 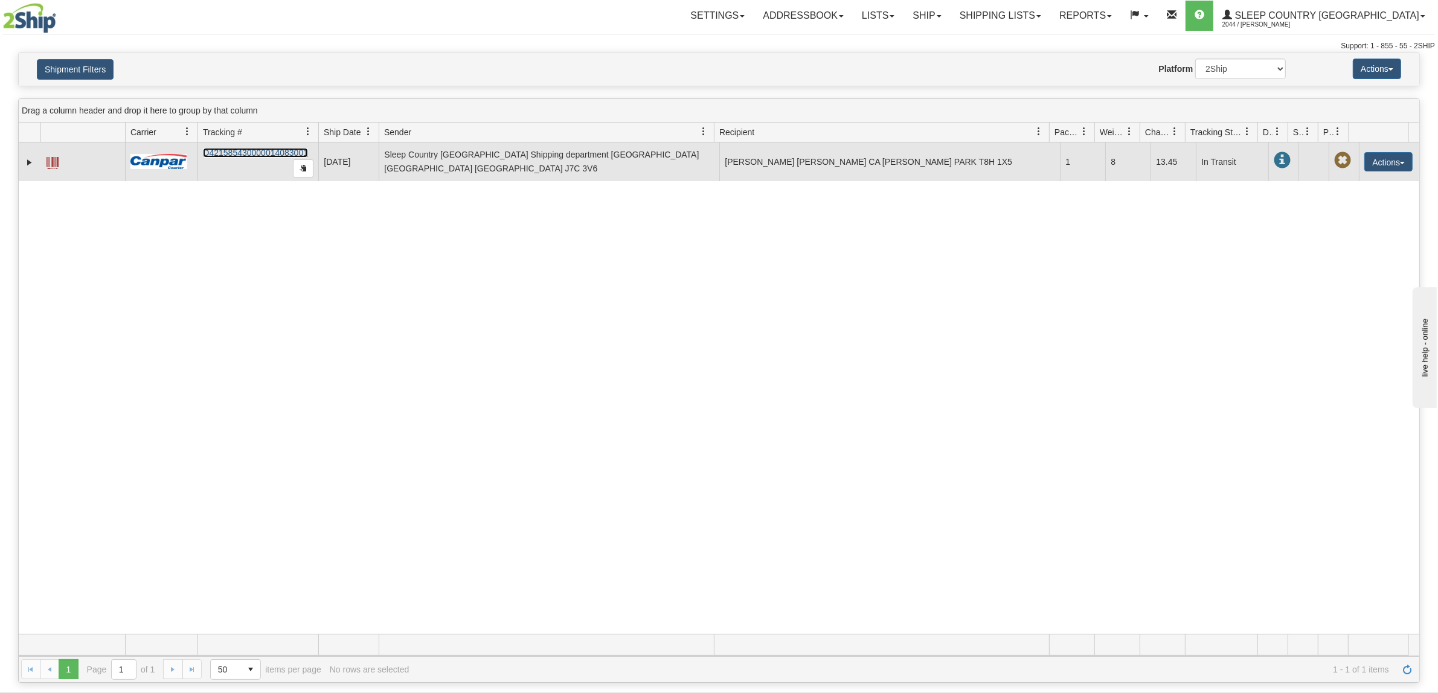 What do you see at coordinates (236, 670) in the screenshot?
I see `span: Page sizes drop down` at bounding box center [236, 670].